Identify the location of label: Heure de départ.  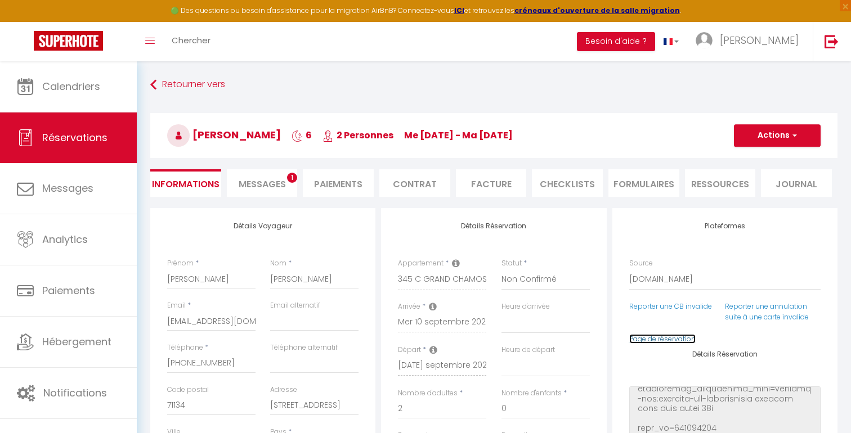
(528, 350).